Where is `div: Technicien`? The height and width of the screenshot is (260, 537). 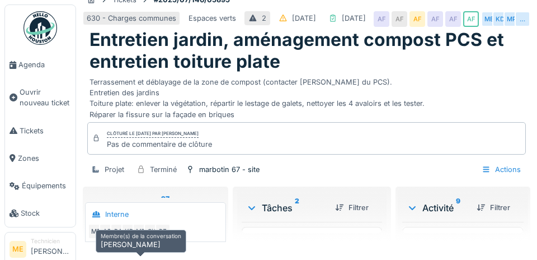
div: Technicien is located at coordinates (51, 241).